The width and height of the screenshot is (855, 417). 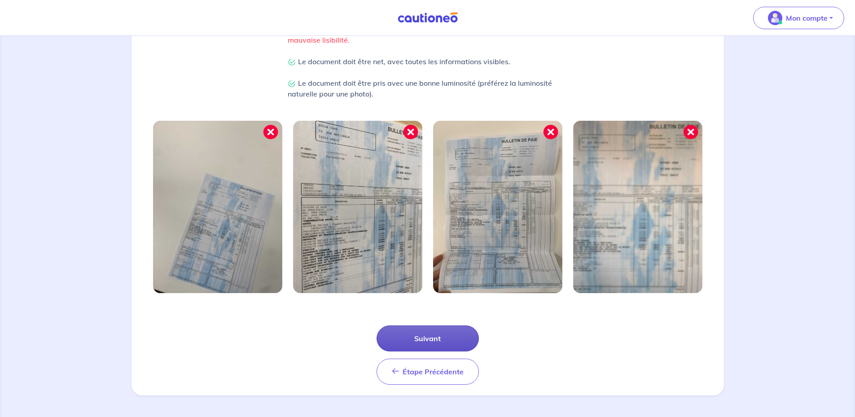 What do you see at coordinates (775, 18) in the screenshot?
I see `img: illu_account_valid_menu.svg` at bounding box center [775, 18].